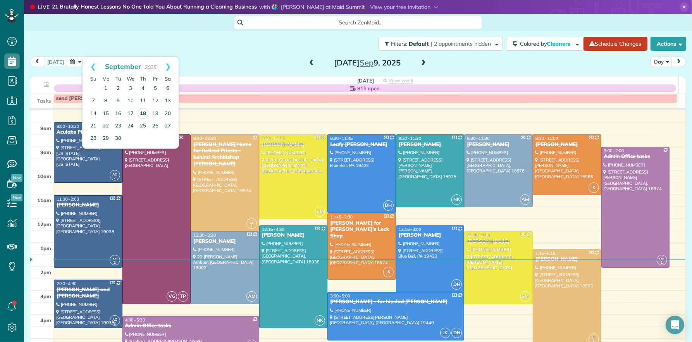 The width and height of the screenshot is (692, 342). What do you see at coordinates (168, 79) in the screenshot?
I see `span: Saturday` at bounding box center [168, 79].